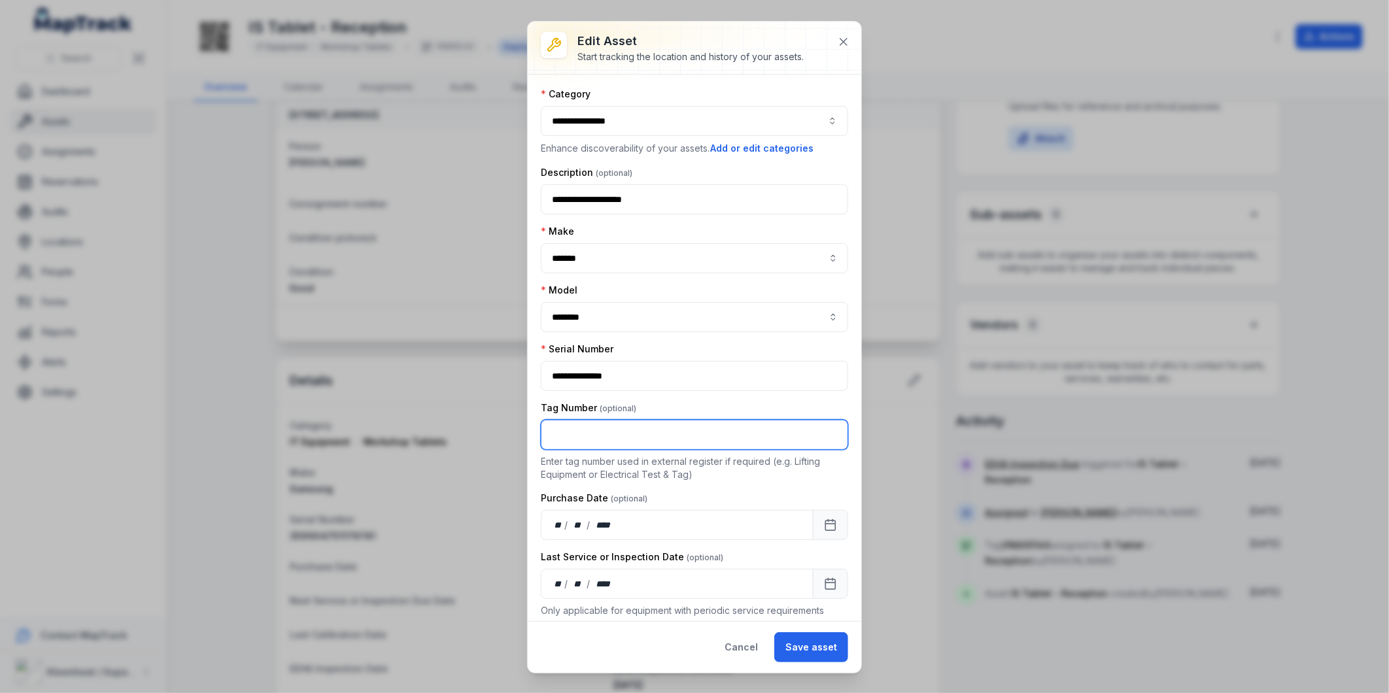 Image resolution: width=1389 pixels, height=693 pixels. Describe the element at coordinates (695, 611) in the screenshot. I see `p: Only applicable for equipment with periodic service requirements` at that location.